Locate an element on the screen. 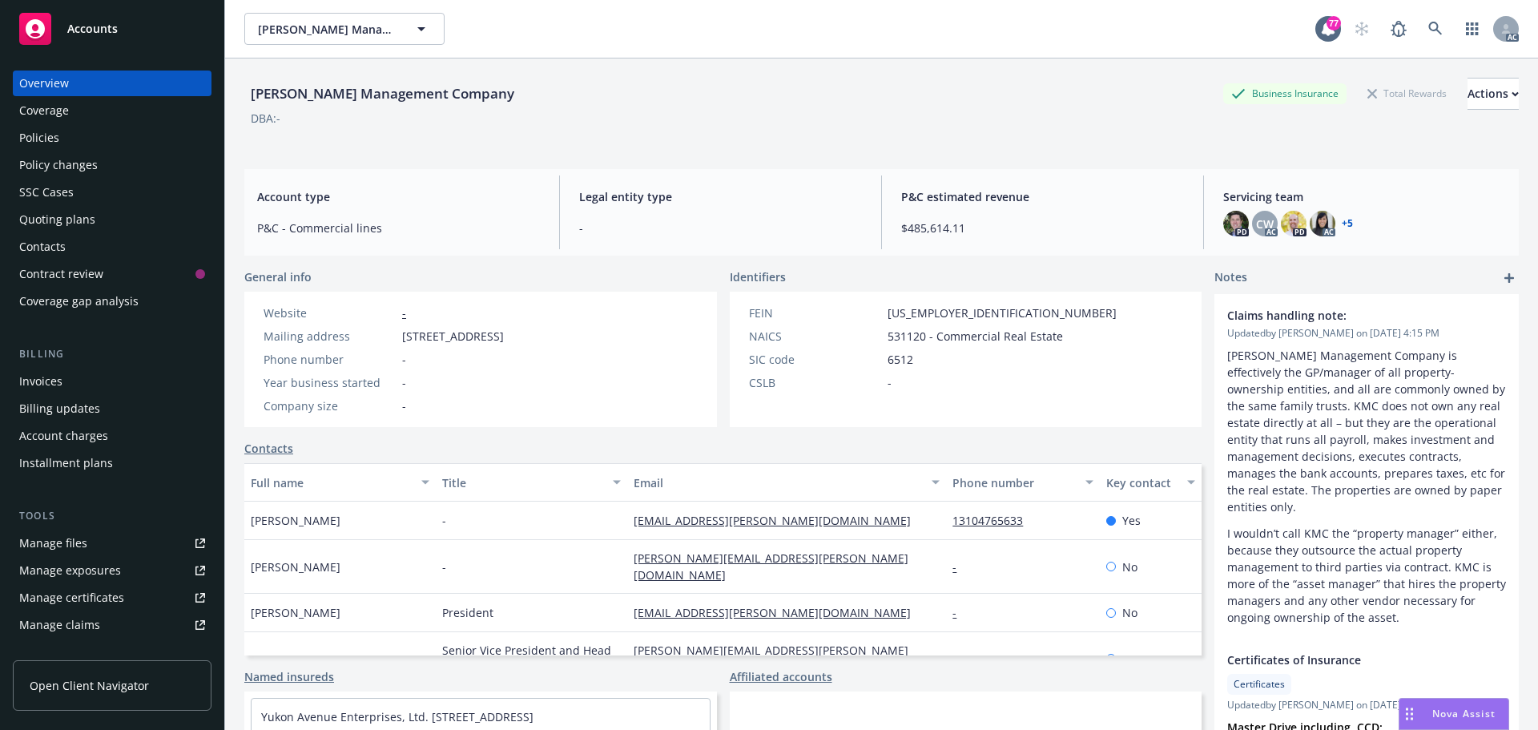 The height and width of the screenshot is (730, 1538). a: Coverage gap analysis is located at coordinates (112, 301).